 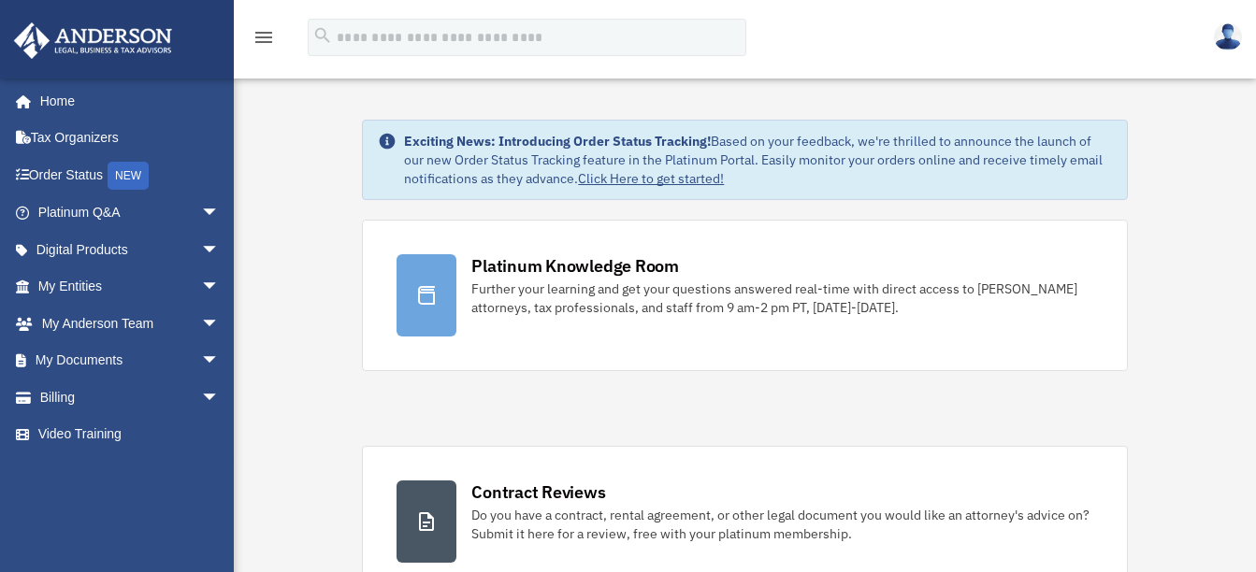 What do you see at coordinates (130, 324) in the screenshot?
I see `a: My Anderson Teamarrow_drop_down` at bounding box center [130, 324].